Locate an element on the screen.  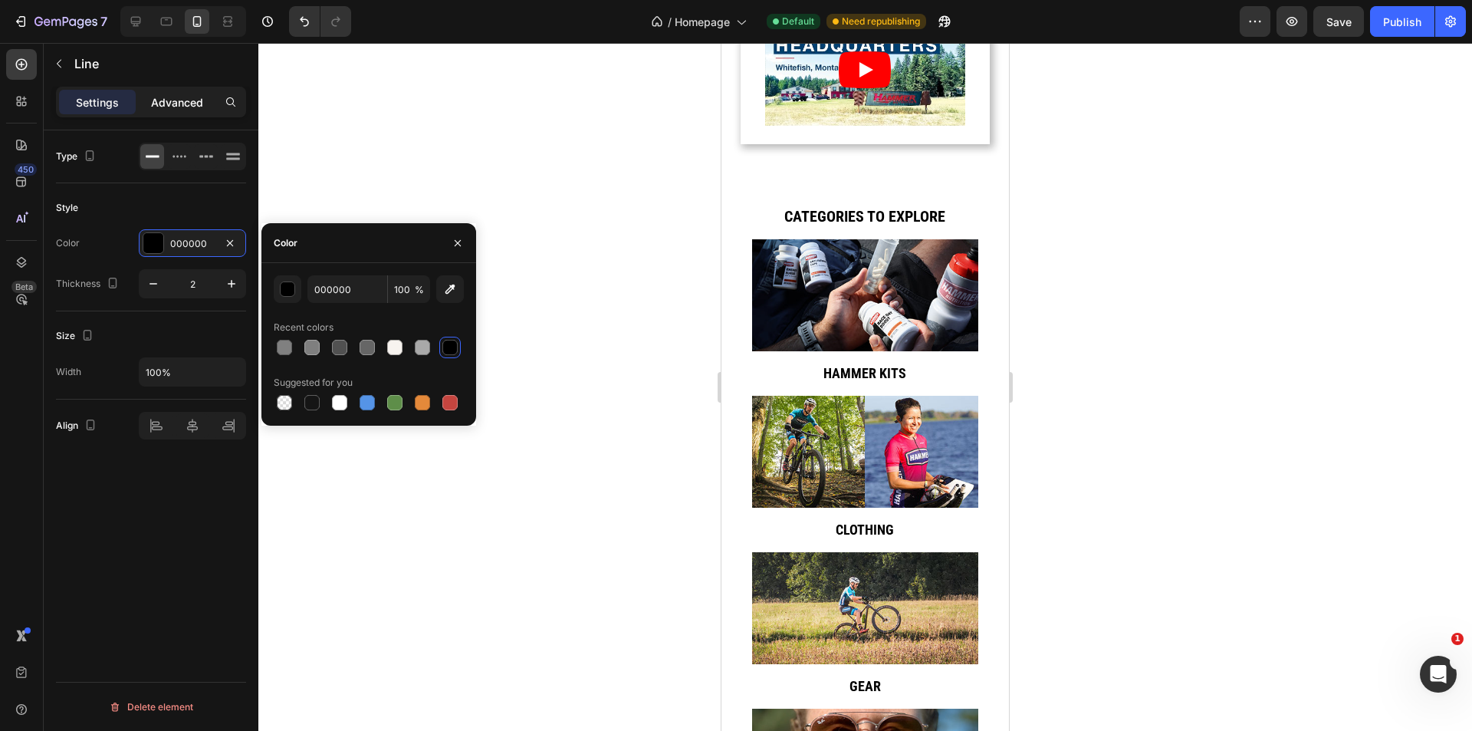
button: Save is located at coordinates (1339, 21).